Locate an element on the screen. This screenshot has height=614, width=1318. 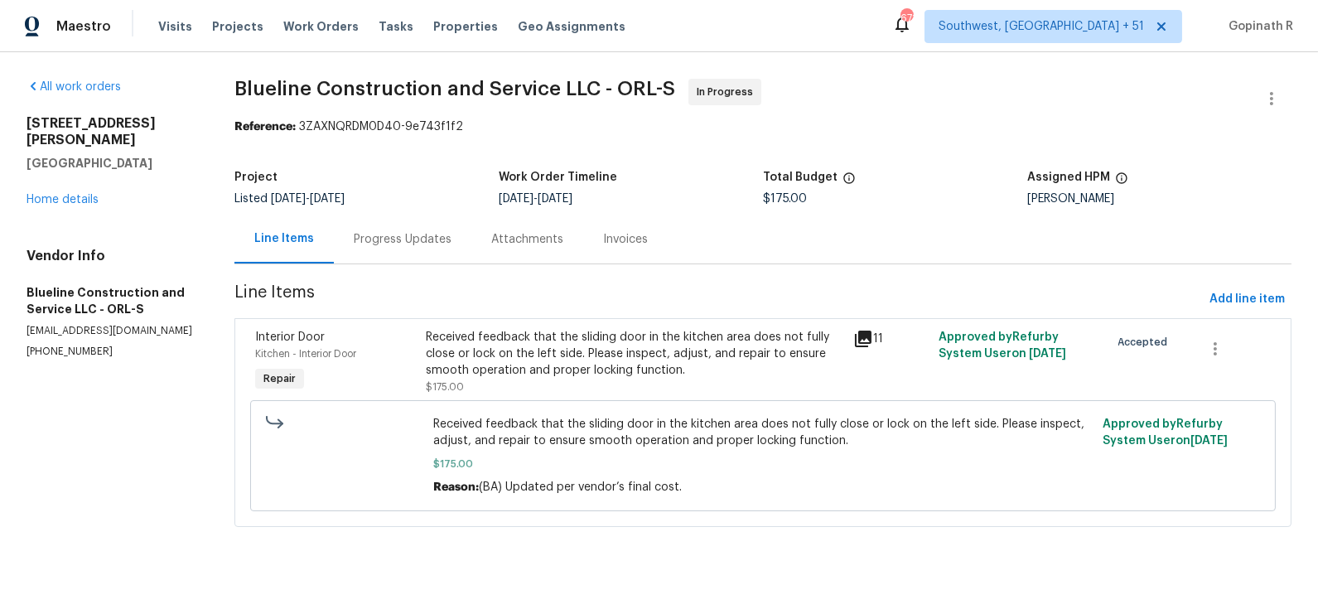
span: Add line item is located at coordinates (1246, 299).